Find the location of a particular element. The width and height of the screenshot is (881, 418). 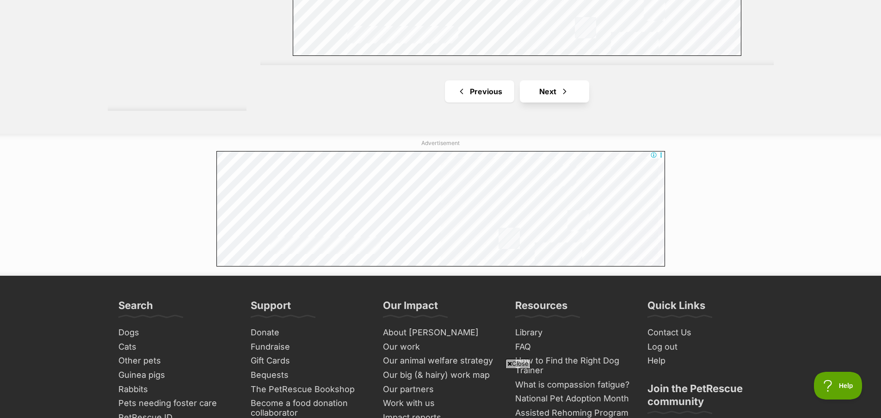

a: Pets needing foster care is located at coordinates (176, 404).